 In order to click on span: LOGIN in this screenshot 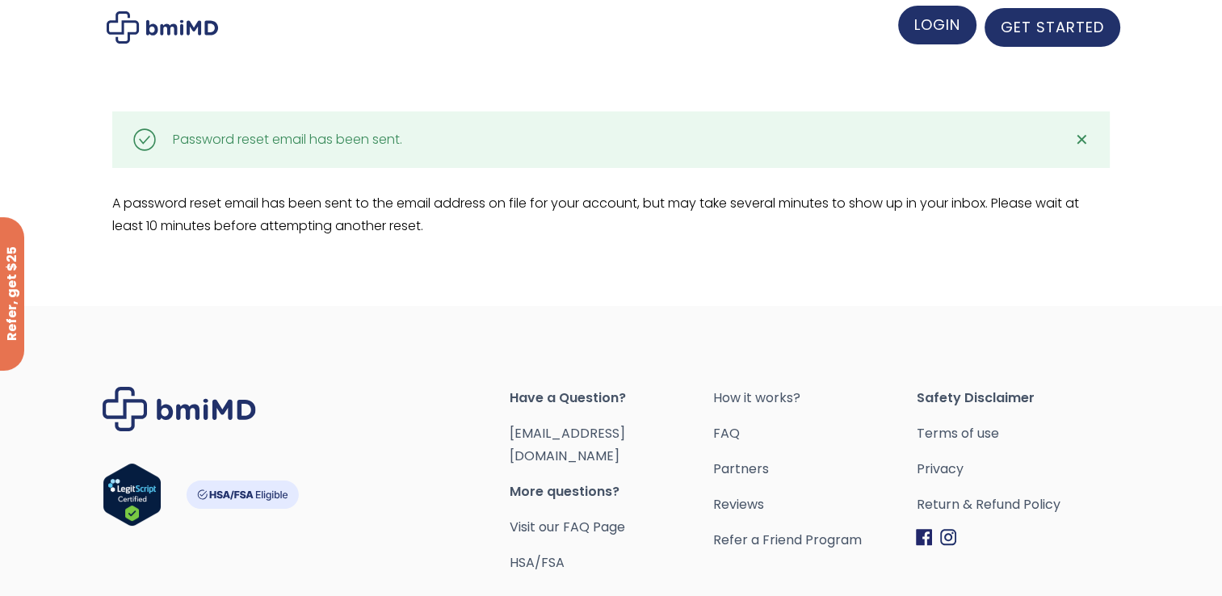, I will do `click(937, 24)`.